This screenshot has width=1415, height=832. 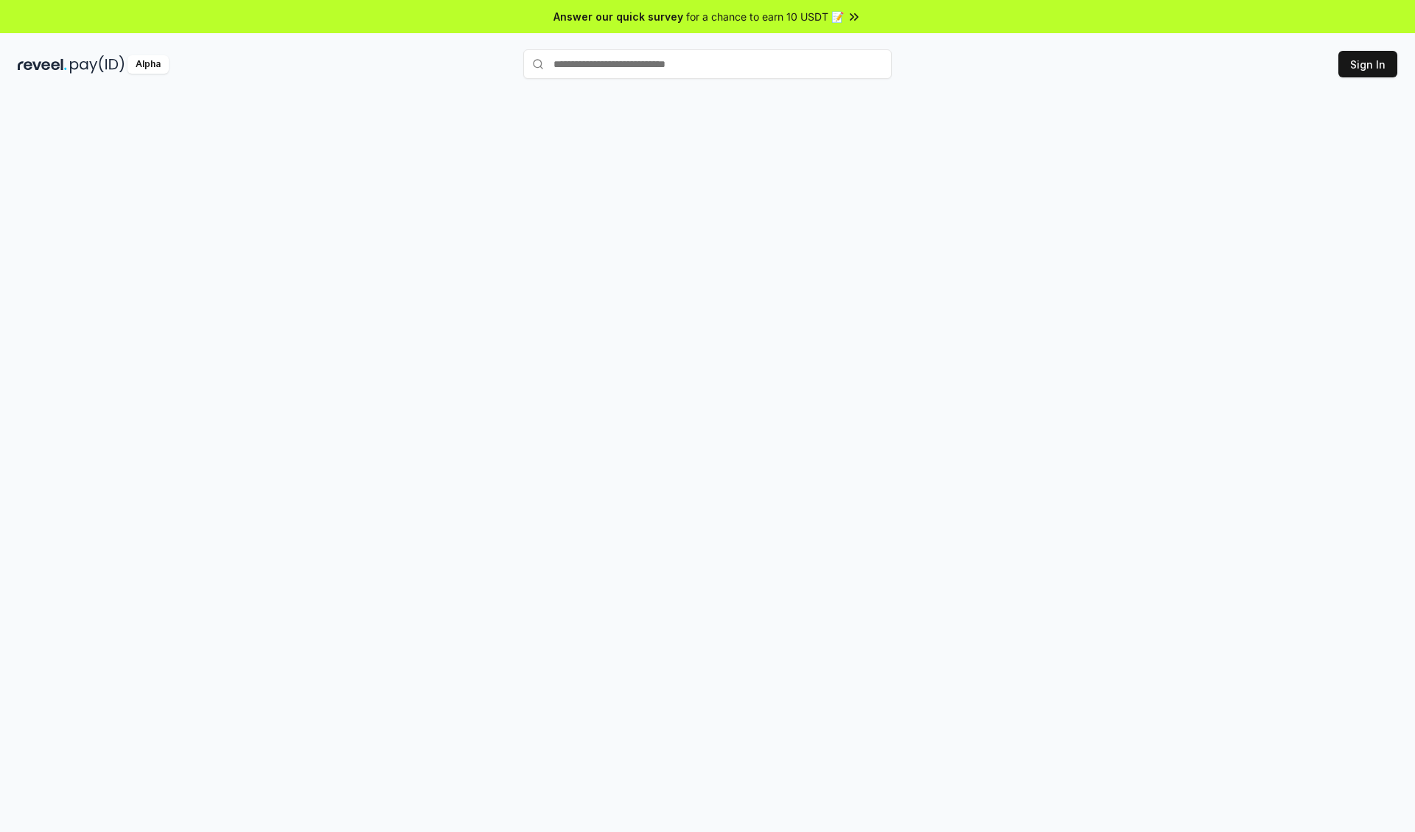 What do you see at coordinates (1367, 64) in the screenshot?
I see `button: Sign In` at bounding box center [1367, 64].